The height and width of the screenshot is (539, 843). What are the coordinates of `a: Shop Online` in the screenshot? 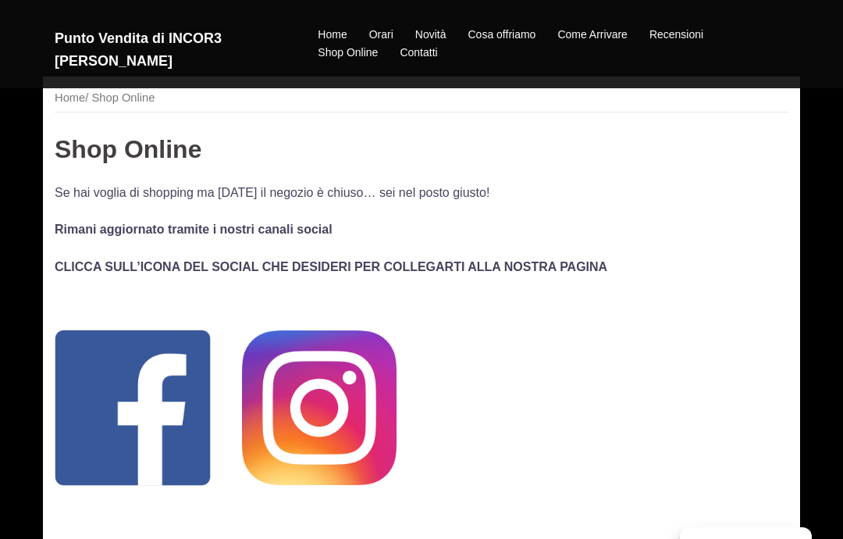 It's located at (347, 53).